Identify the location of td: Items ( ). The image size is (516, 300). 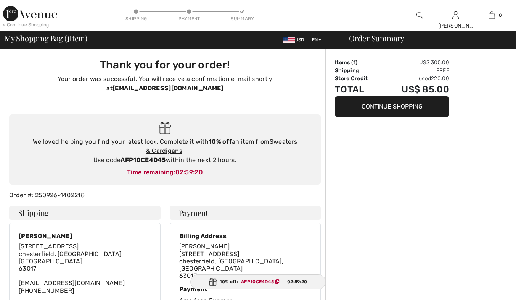
(358, 62).